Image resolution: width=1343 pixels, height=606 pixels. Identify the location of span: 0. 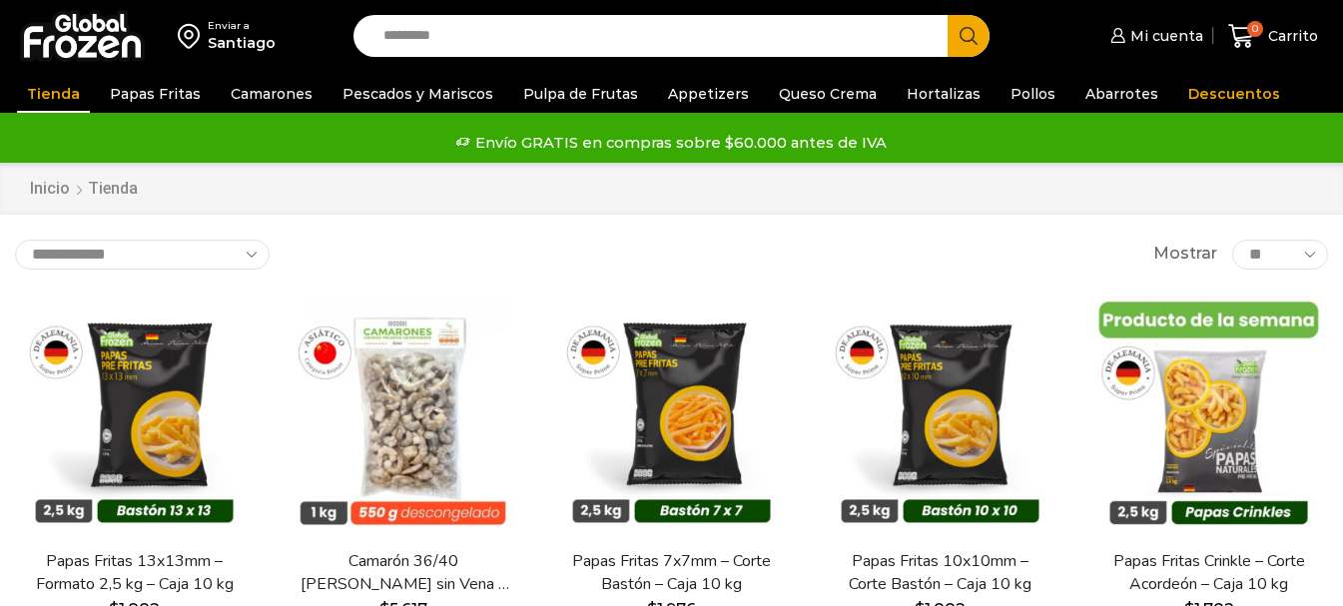
(1255, 29).